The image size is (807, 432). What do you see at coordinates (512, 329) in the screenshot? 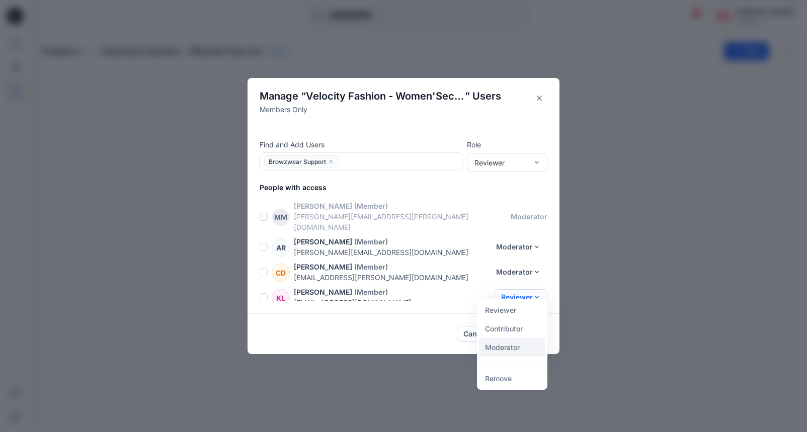
I see `button: Contributor` at bounding box center [512, 329].